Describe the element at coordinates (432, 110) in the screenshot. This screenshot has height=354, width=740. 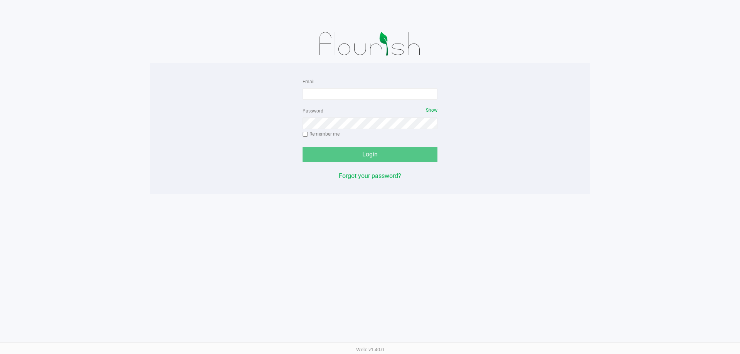
I see `span: Show` at that location.